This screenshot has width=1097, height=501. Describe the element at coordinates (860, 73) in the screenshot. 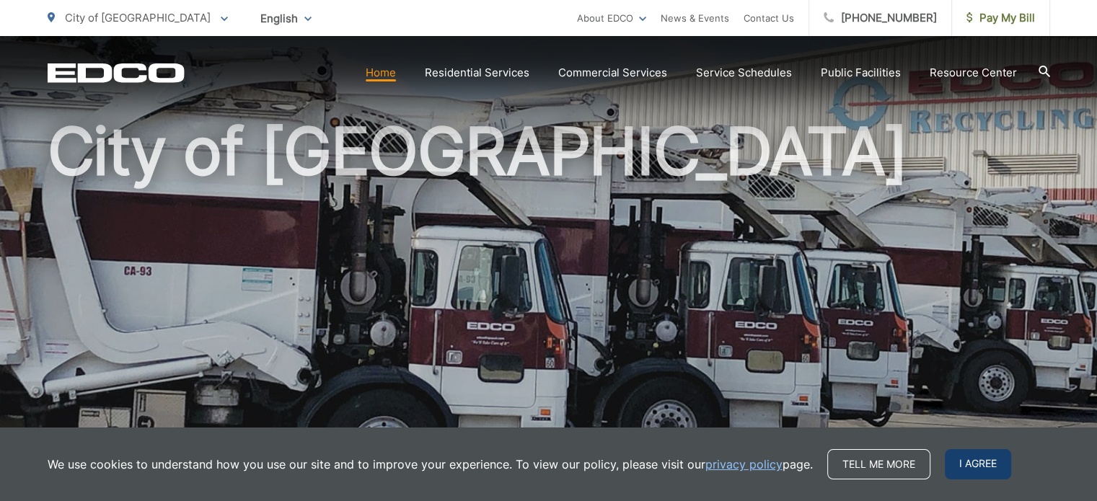

I see `a: Public Facilities` at that location.